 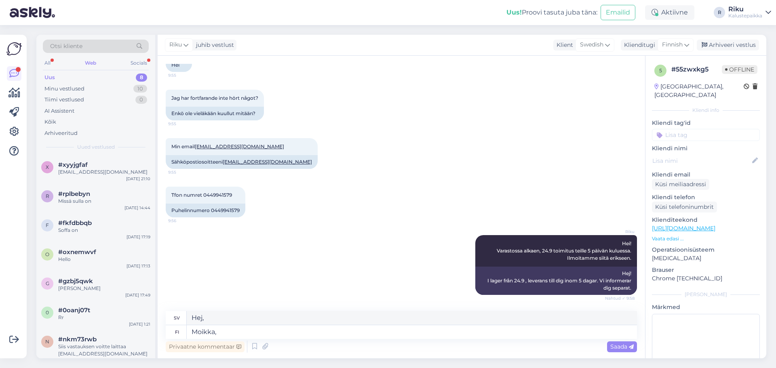 What do you see at coordinates (205, 347) in the screenshot?
I see `div: Privaatne kommentaar` at bounding box center [205, 347].